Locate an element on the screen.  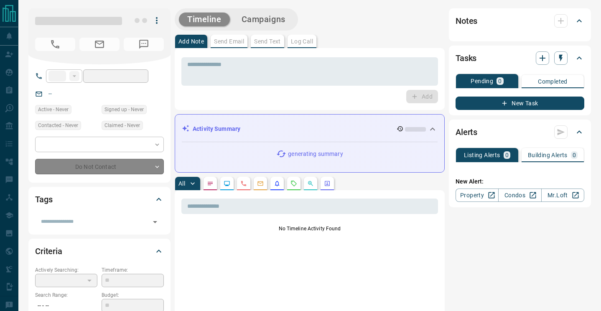
button: Campaigns is located at coordinates (263, 19).